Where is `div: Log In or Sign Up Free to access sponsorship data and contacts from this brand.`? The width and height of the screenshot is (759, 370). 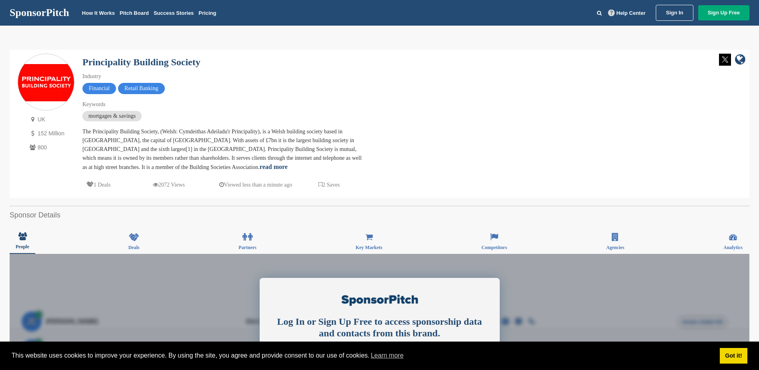
div: Log In or Sign Up Free to access sponsorship data and contacts from this brand. is located at coordinates (380, 327).